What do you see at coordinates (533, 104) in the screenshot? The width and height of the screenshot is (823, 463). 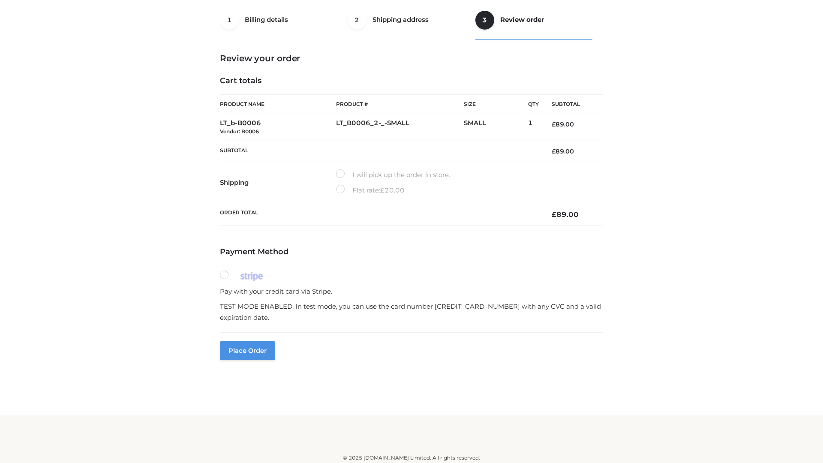 I see `th: Qty` at bounding box center [533, 104].